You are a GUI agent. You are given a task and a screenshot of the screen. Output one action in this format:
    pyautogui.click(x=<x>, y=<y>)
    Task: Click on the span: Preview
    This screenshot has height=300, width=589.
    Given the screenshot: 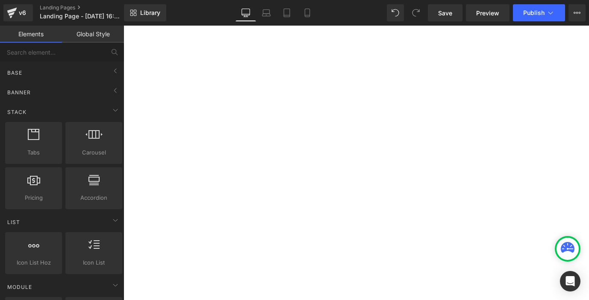 What is the action you would take?
    pyautogui.click(x=488, y=13)
    